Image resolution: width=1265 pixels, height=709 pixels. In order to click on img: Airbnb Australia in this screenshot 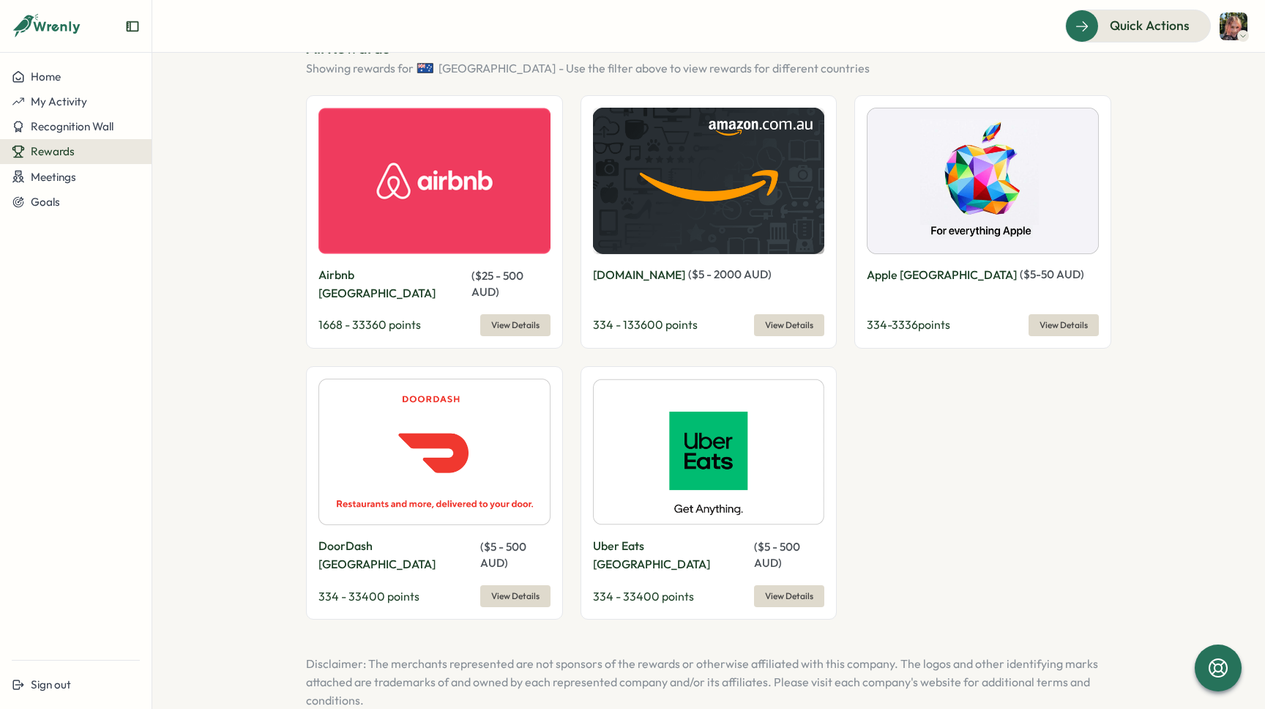, I will do `click(434, 181)`.